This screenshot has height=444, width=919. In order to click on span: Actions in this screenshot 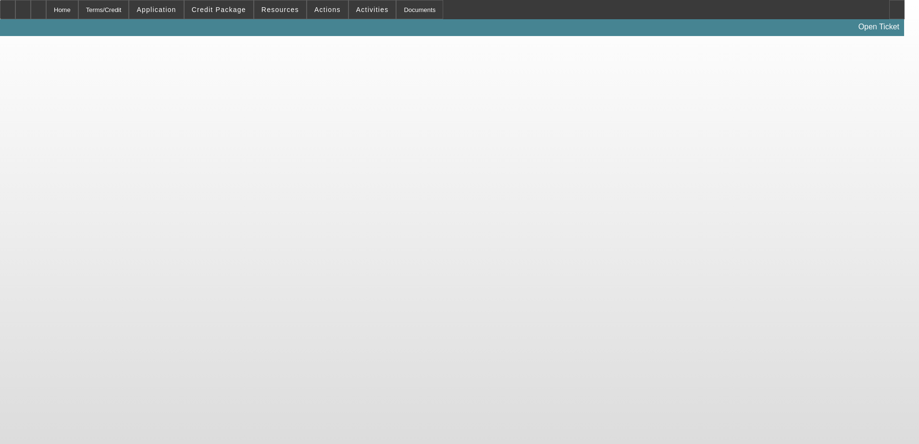, I will do `click(327, 10)`.